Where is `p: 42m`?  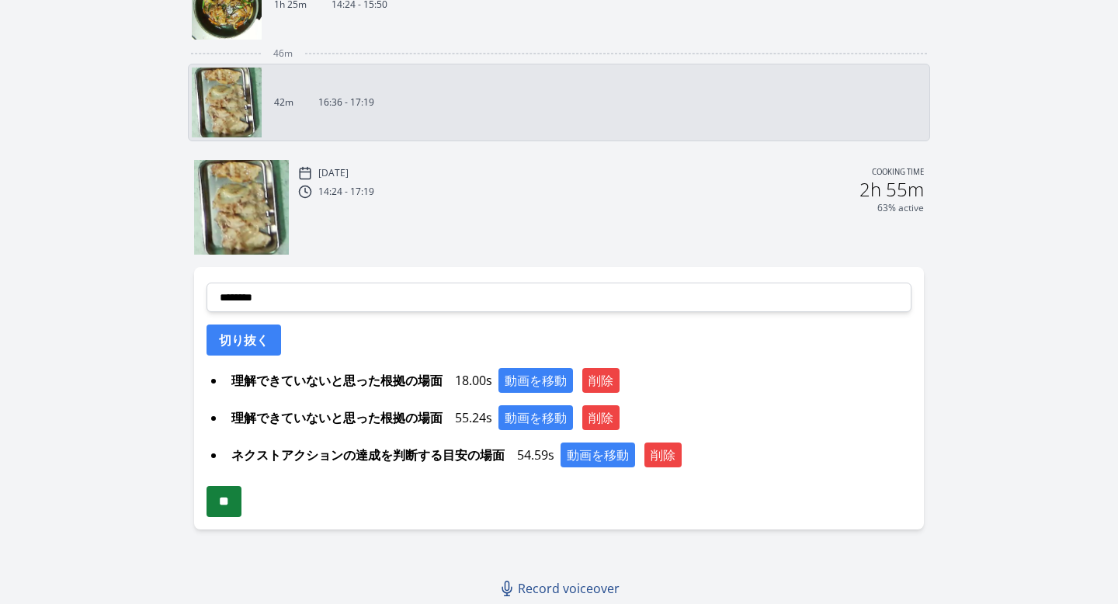
p: 42m is located at coordinates (283, 102).